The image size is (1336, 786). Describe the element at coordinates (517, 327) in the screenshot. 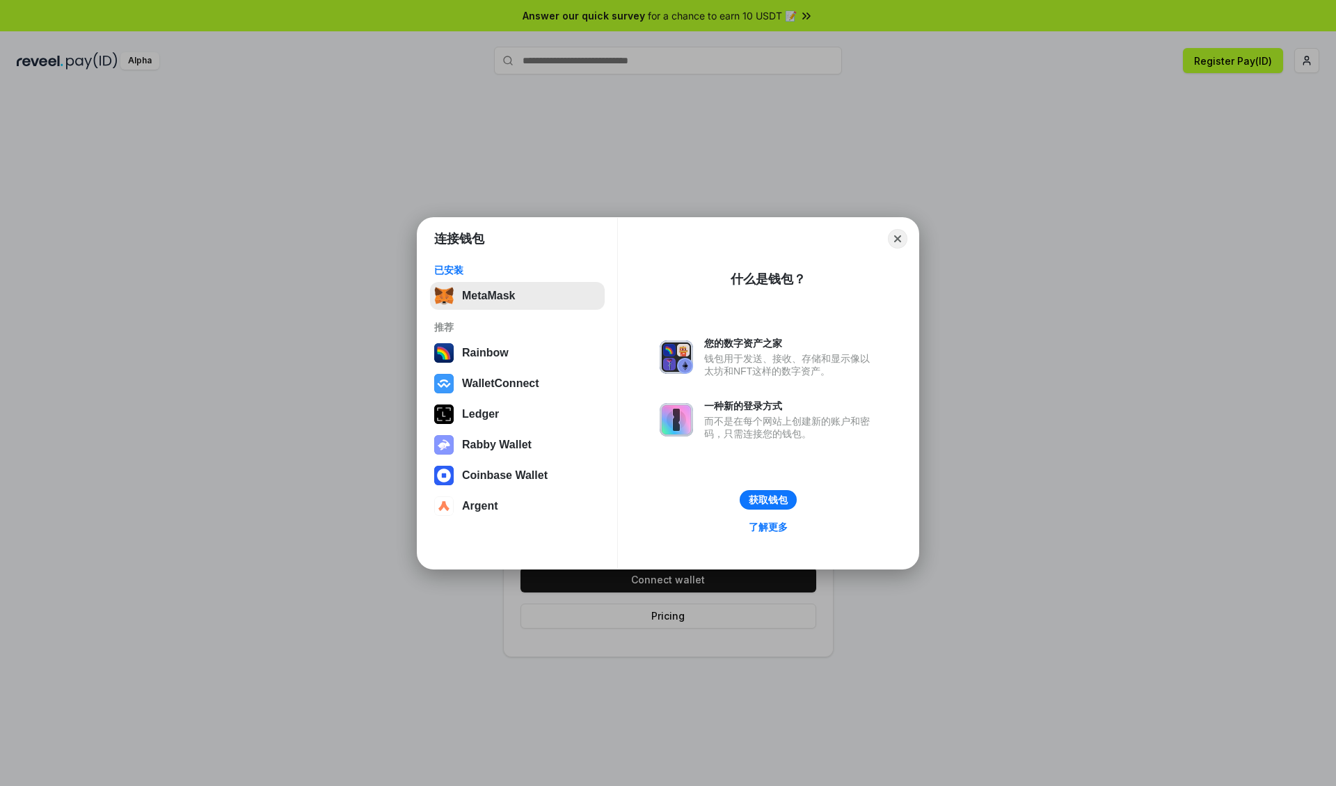

I see `div: 推荐` at that location.